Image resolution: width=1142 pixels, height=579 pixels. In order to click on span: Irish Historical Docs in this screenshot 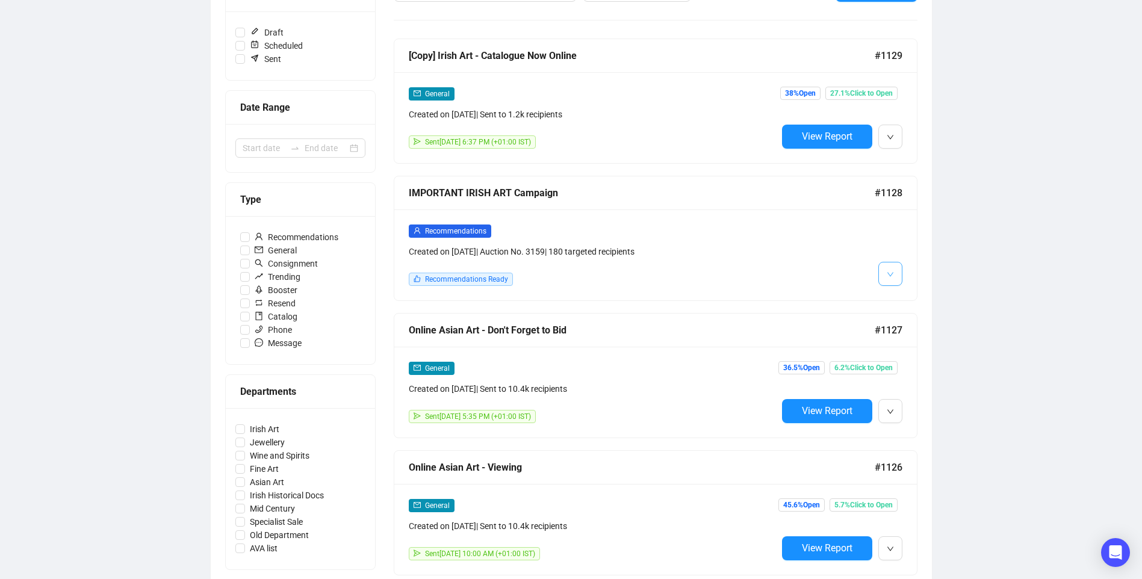, I will do `click(287, 495)`.